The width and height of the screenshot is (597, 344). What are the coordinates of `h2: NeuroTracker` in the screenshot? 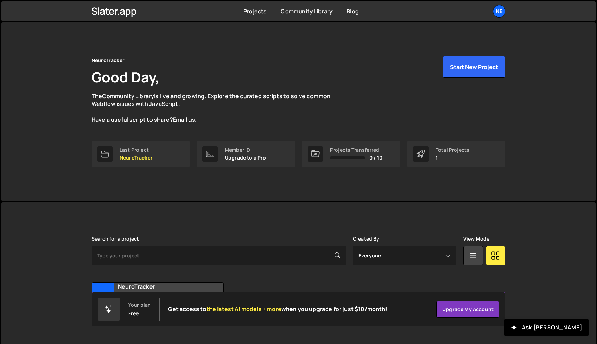 It's located at (160, 286).